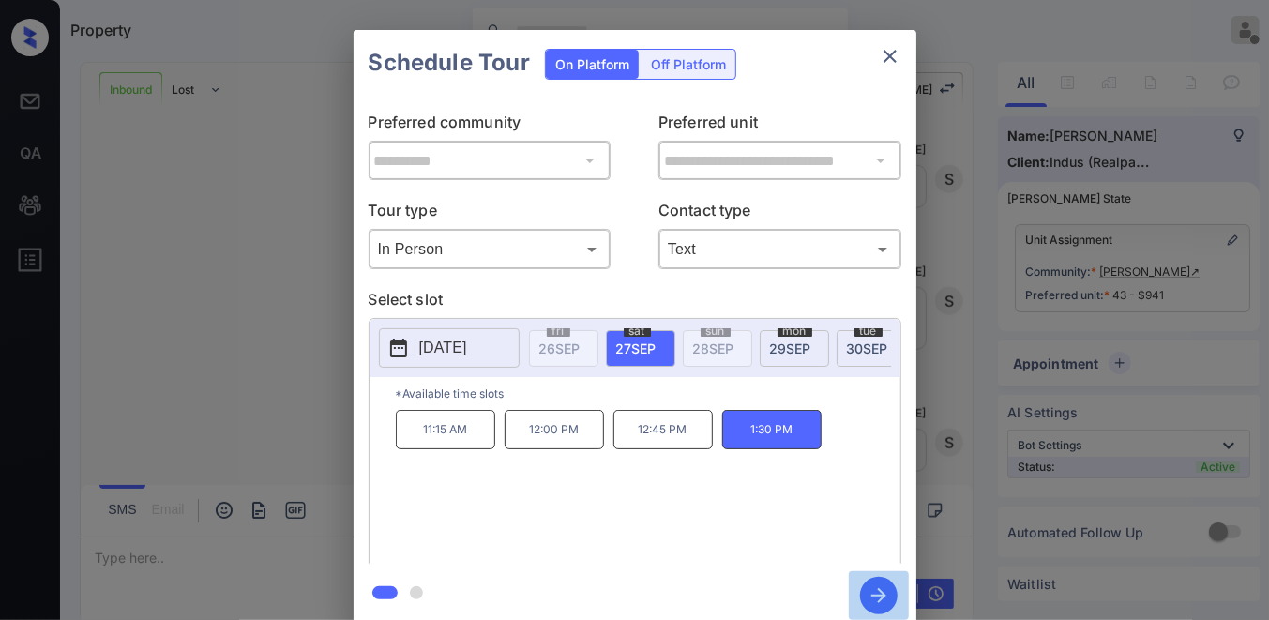 Image resolution: width=1269 pixels, height=620 pixels. I want to click on span: mon, so click(794, 331).